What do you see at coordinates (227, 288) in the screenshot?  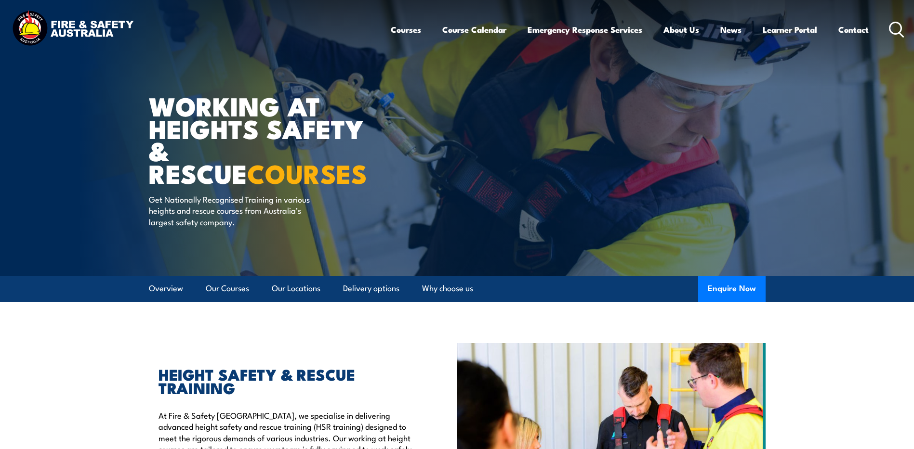 I see `a: Our Courses` at bounding box center [227, 288].